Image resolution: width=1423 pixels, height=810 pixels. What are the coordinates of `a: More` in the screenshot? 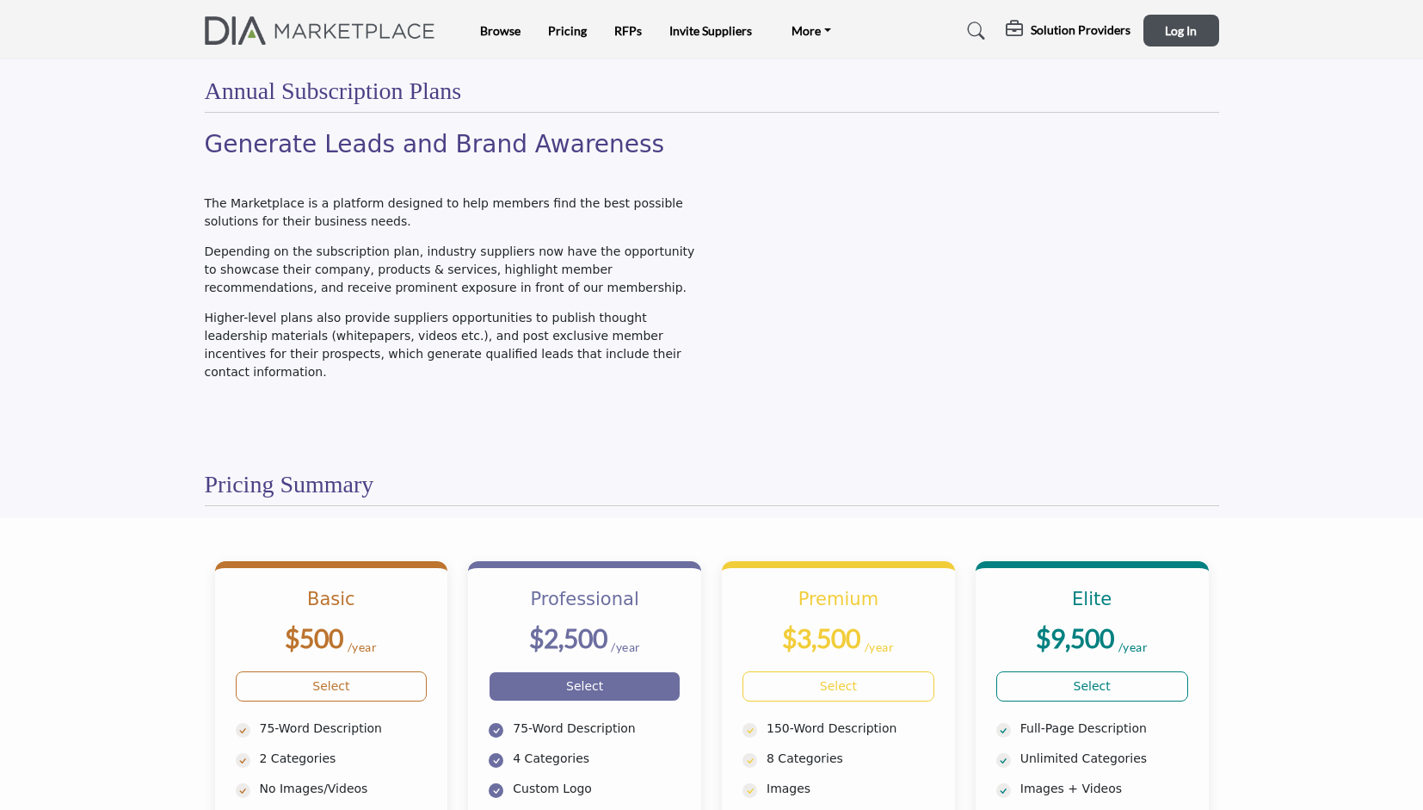 It's located at (811, 31).